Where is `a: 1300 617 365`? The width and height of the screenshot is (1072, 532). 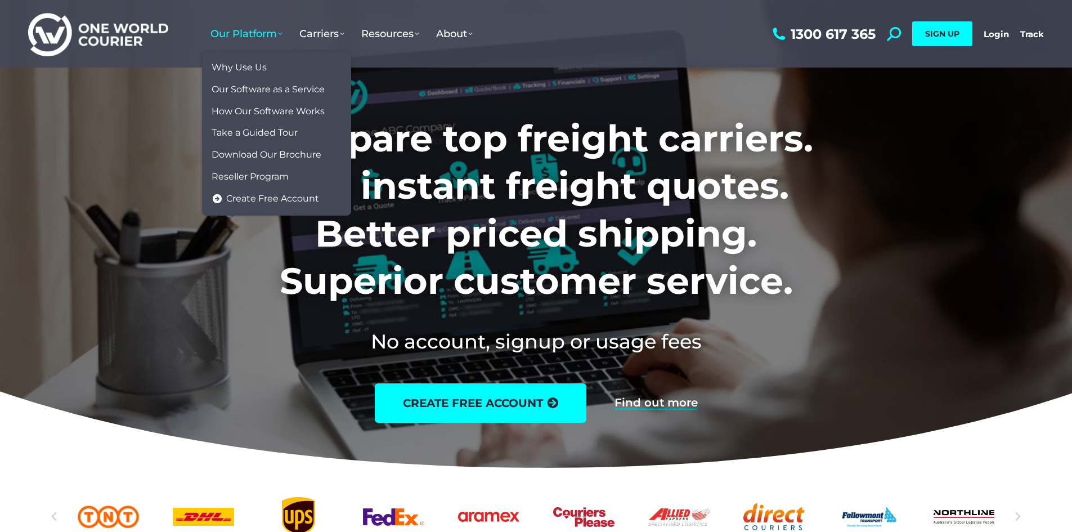 a: 1300 617 365 is located at coordinates (823, 34).